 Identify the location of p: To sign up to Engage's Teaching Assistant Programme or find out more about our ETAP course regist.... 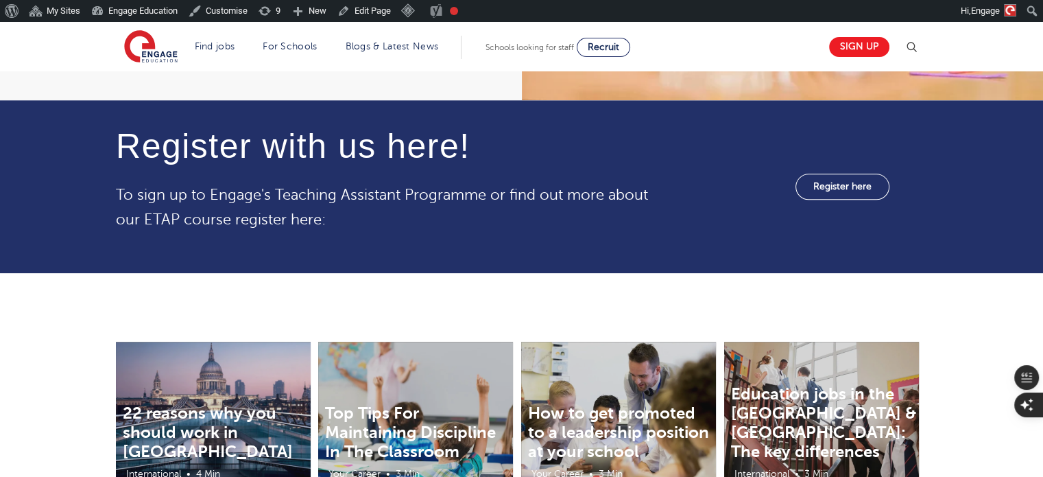
(387, 207).